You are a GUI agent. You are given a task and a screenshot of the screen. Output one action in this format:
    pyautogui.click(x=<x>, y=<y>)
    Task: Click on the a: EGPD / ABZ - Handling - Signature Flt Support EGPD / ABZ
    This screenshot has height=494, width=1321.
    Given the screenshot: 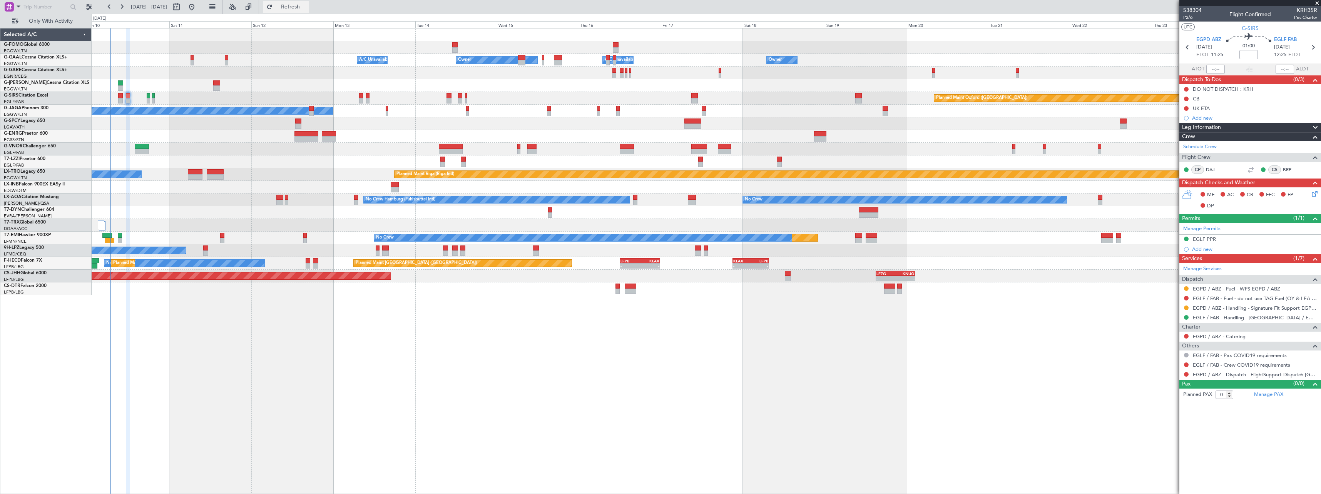 What is the action you would take?
    pyautogui.click(x=1255, y=308)
    